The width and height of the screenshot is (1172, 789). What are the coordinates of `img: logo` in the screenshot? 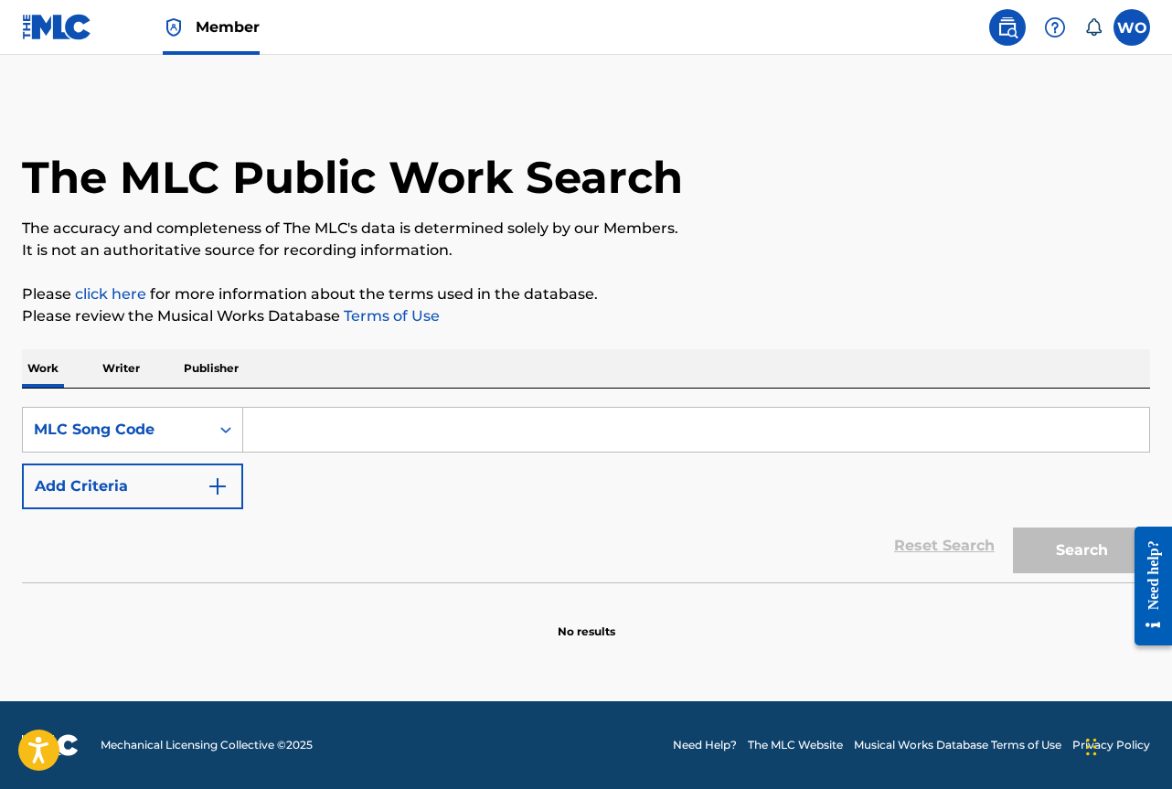 It's located at (50, 745).